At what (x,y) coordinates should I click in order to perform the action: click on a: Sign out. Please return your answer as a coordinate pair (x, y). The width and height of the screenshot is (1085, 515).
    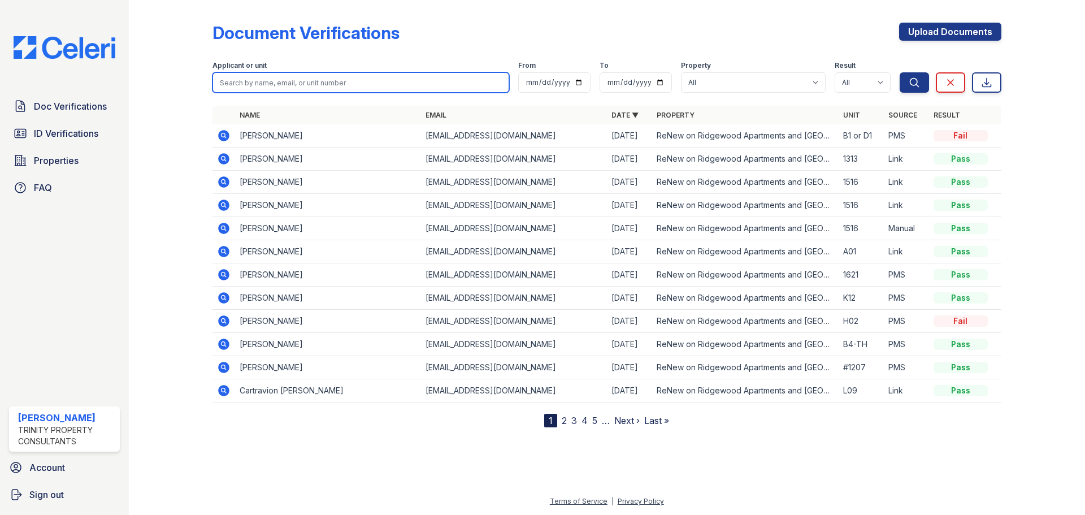
    Looking at the image, I should click on (64, 495).